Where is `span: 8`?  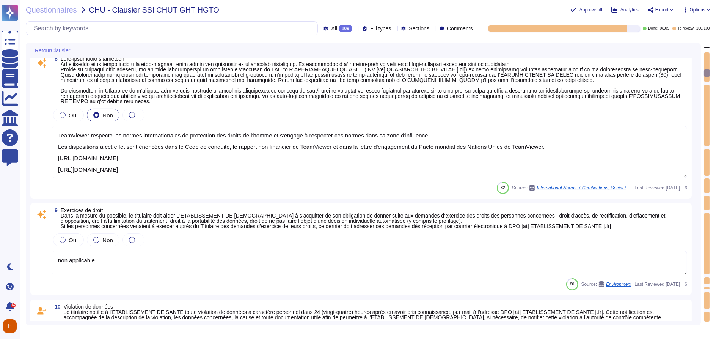
span: 8 is located at coordinates (55, 59).